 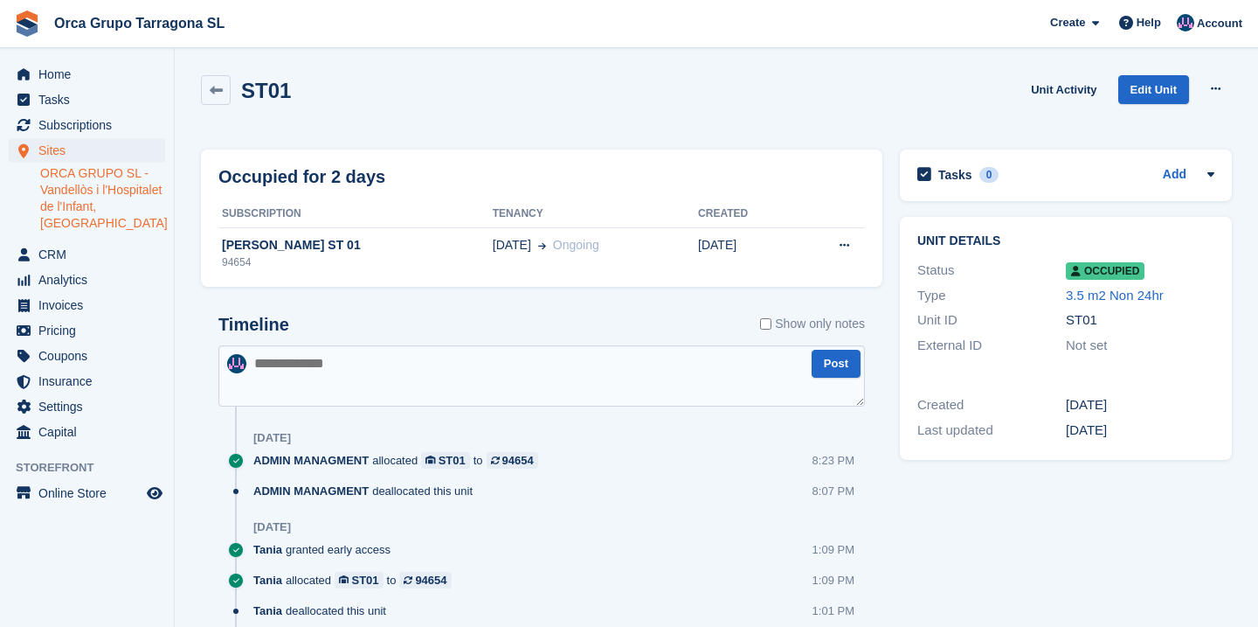 What do you see at coordinates (91, 381) in the screenshot?
I see `span: Insurance` at bounding box center [91, 381].